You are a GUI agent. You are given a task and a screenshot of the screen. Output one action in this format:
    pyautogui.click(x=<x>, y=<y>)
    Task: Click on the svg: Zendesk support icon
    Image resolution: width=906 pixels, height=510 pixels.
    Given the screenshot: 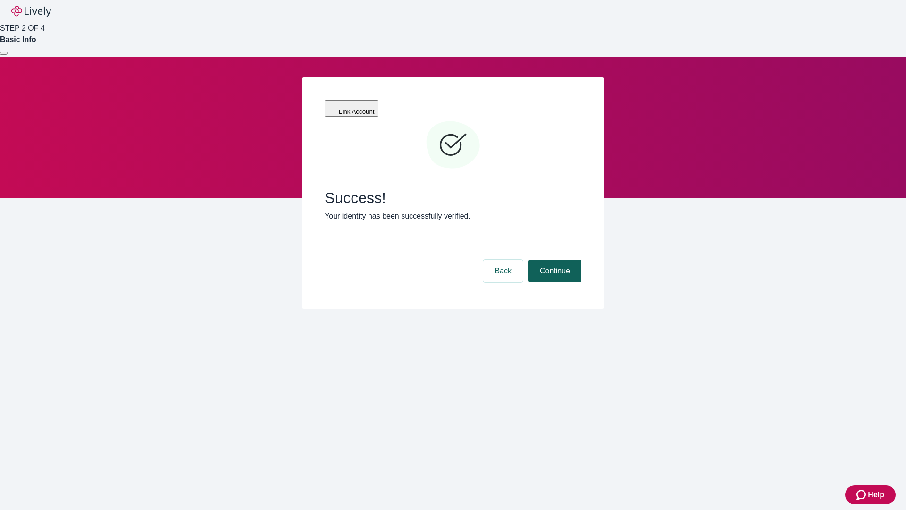 What is the action you would take?
    pyautogui.click(x=862, y=495)
    